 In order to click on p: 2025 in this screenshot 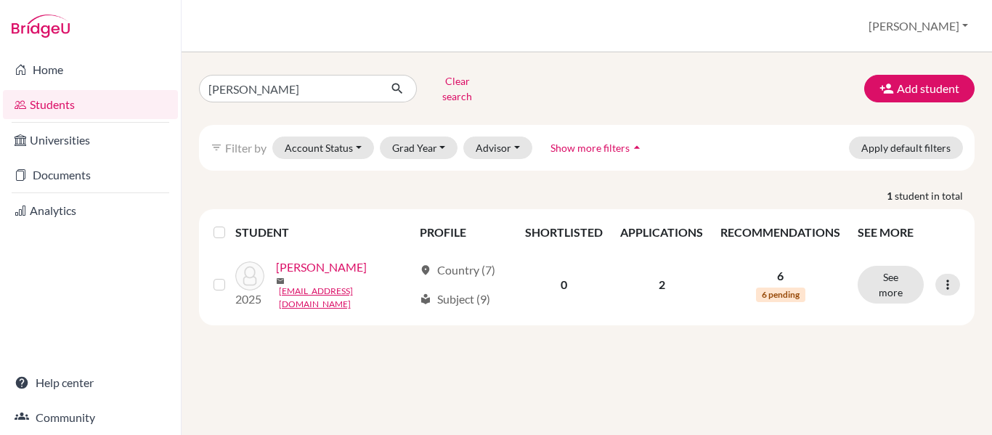, I will do `click(250, 299)`.